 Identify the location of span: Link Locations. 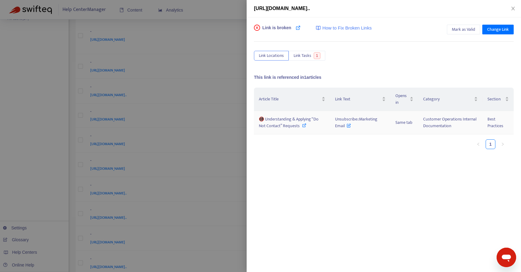
(271, 56).